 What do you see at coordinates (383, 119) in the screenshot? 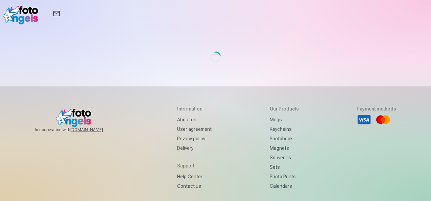
I see `li: Mastercard` at bounding box center [383, 119].